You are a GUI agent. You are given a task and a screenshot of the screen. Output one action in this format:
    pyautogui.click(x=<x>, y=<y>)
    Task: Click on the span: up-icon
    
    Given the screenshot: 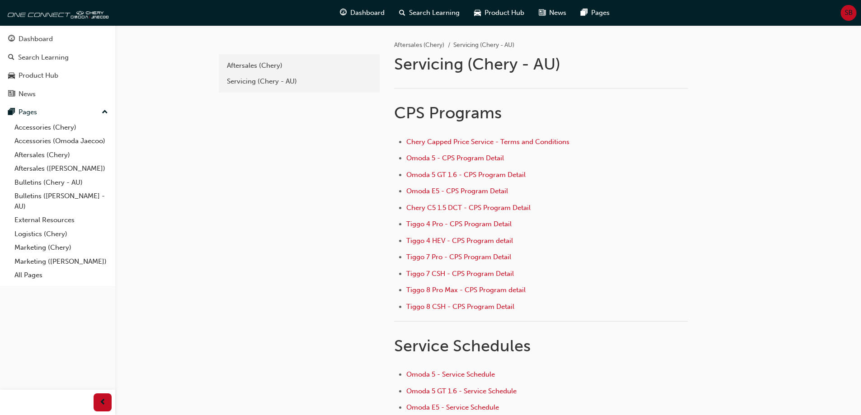 What is the action you would take?
    pyautogui.click(x=105, y=113)
    